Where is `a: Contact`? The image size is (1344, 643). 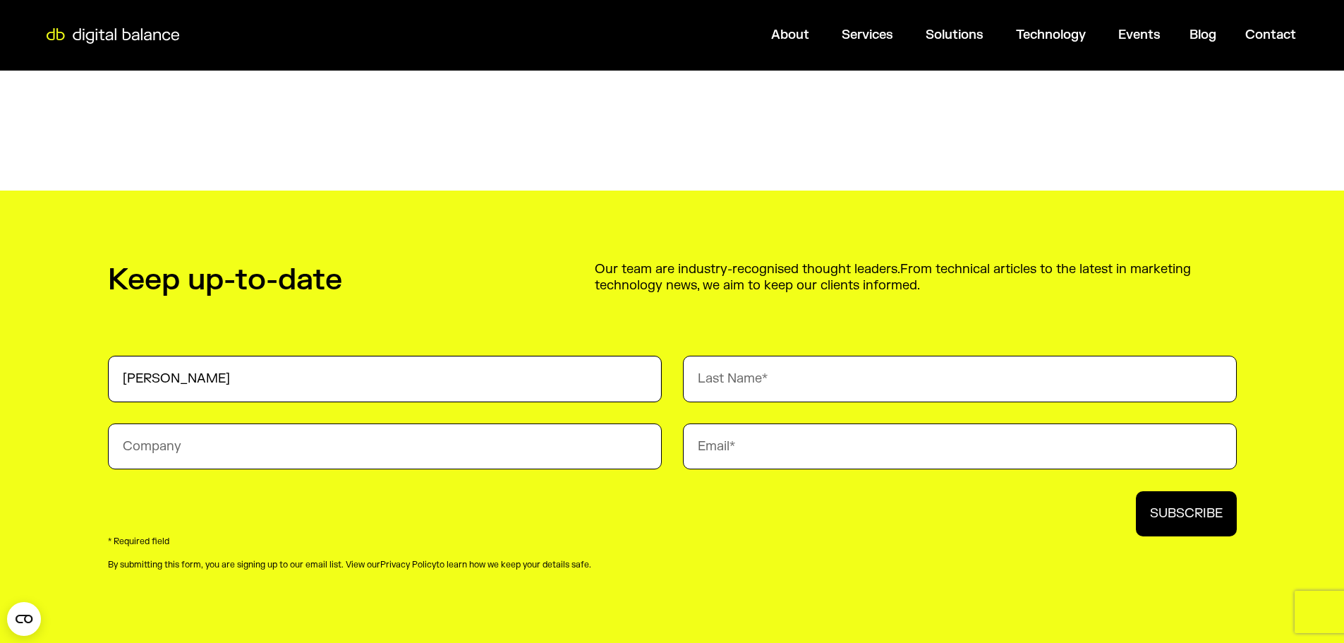
a: Contact is located at coordinates (1271, 35).